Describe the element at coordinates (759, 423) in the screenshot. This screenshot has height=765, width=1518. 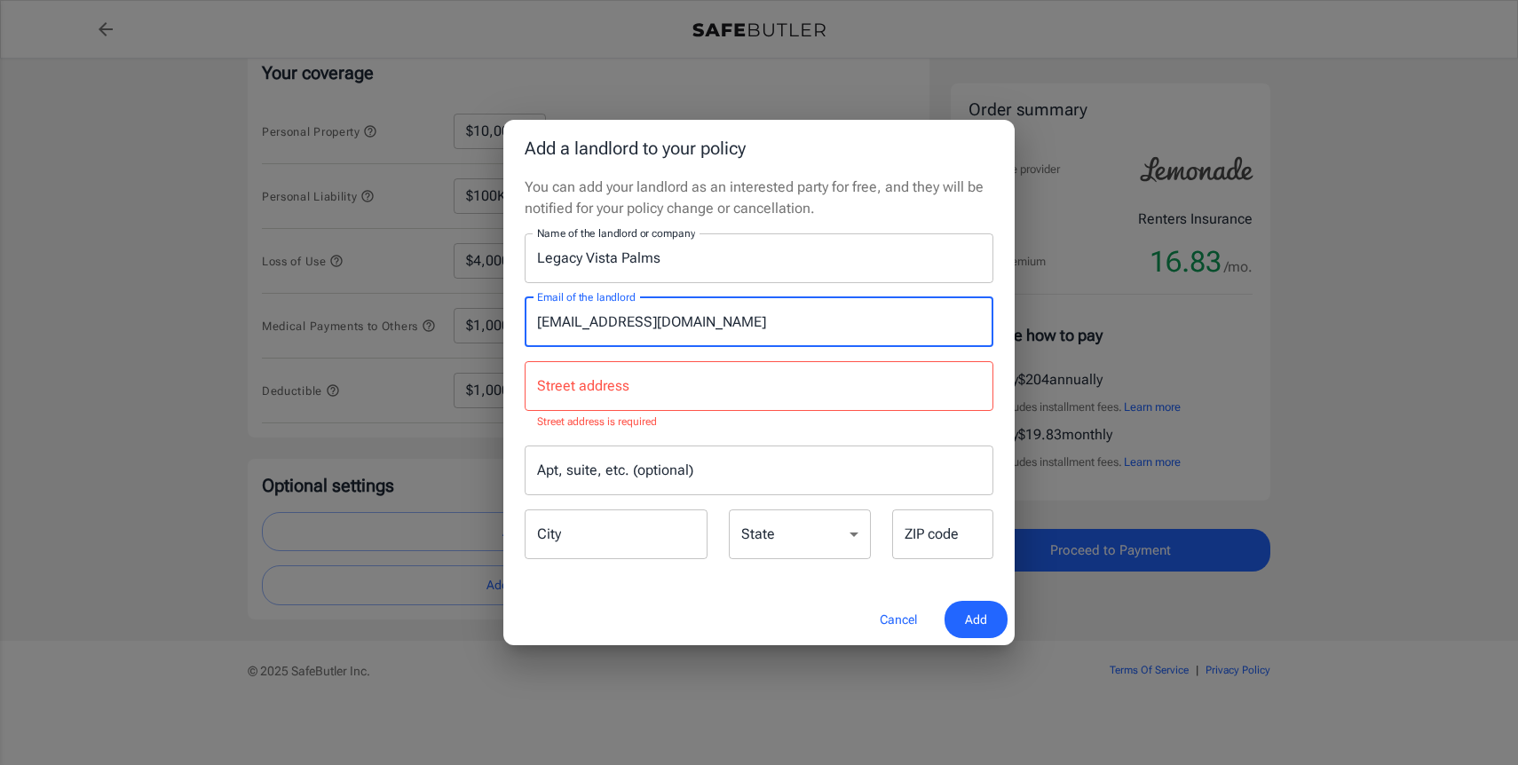
I see `p: Street address is required` at that location.